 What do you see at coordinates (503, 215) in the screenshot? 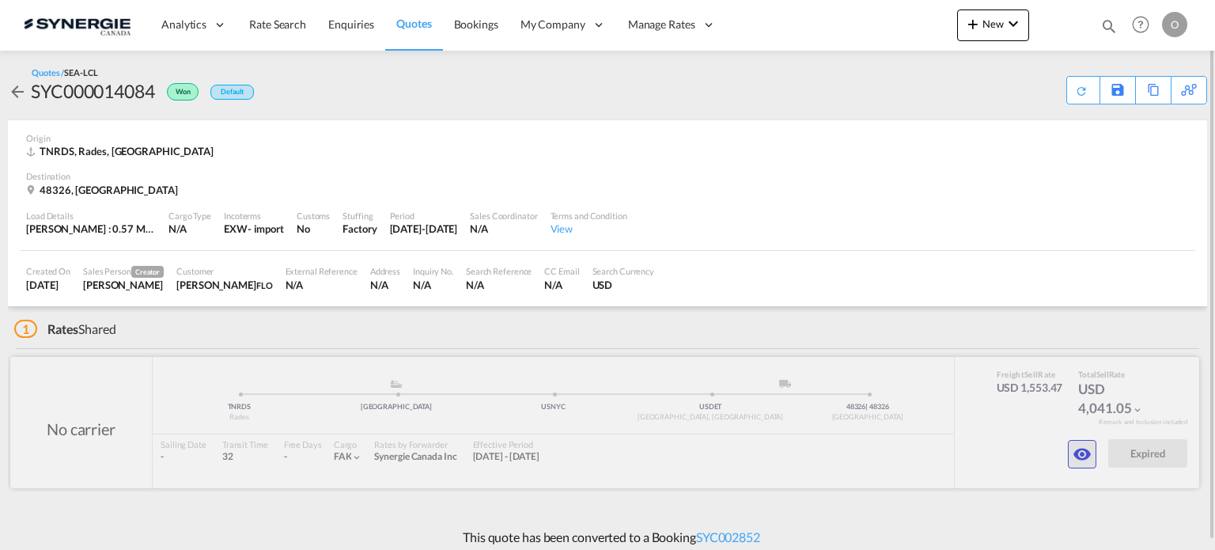
I see `div: Sales Coordinator` at bounding box center [503, 215].